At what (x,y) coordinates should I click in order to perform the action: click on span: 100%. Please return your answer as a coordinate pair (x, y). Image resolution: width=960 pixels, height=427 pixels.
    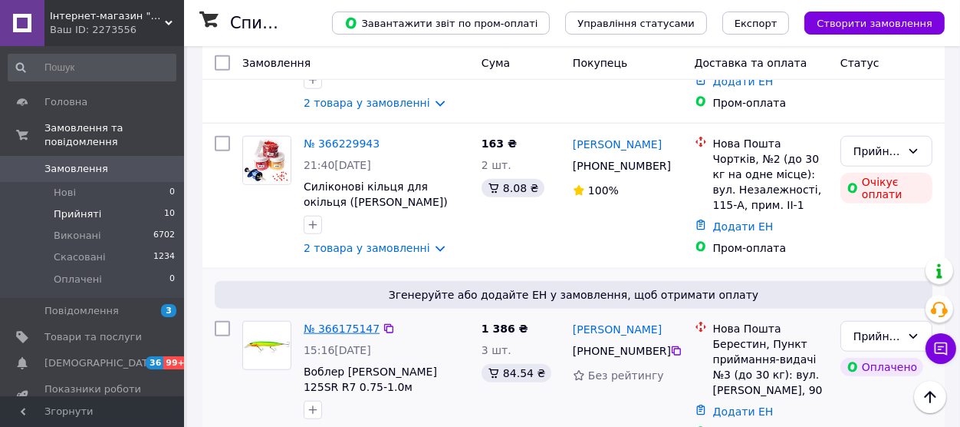
    Looking at the image, I should click on (604, 190).